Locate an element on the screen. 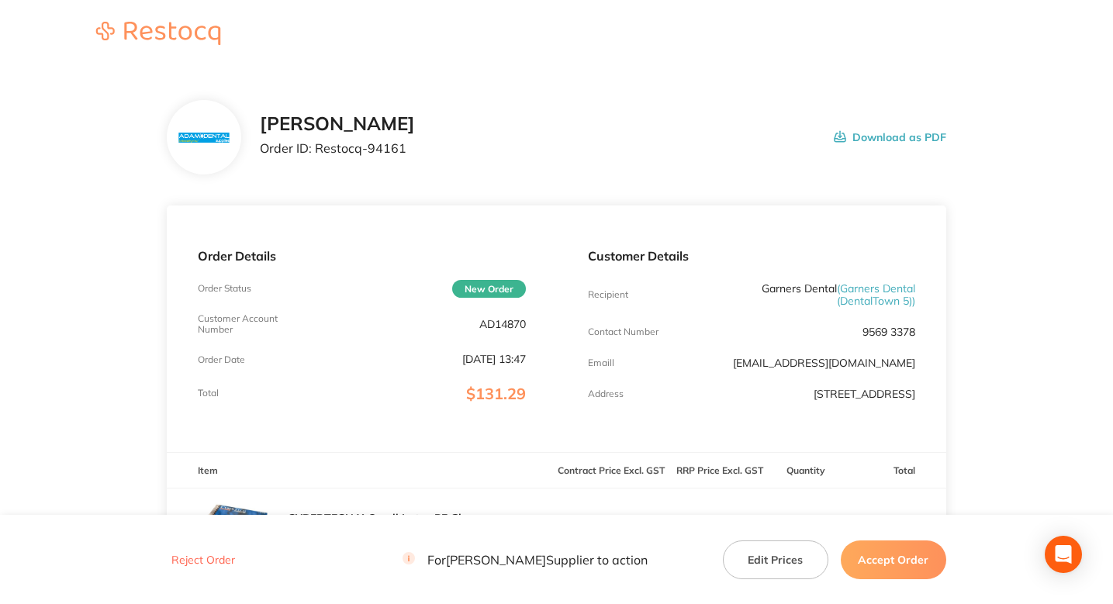 The image size is (1113, 604). img: N3hiYW42Mg is located at coordinates (204, 137).